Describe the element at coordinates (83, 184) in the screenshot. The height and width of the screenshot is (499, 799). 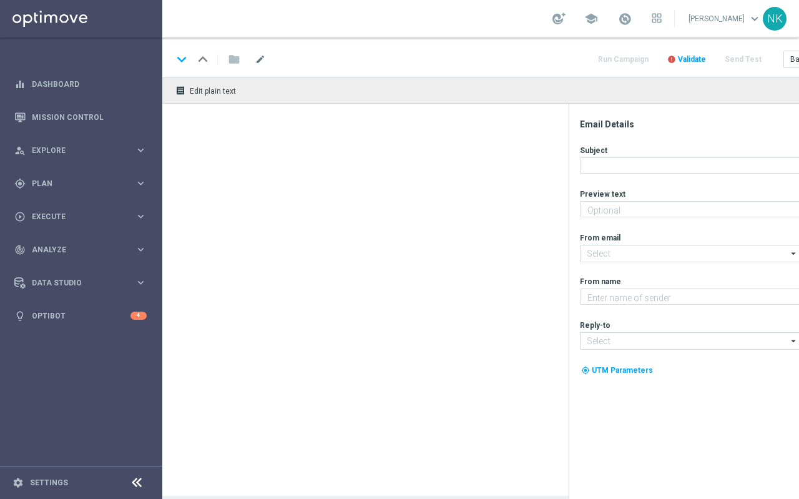
I see `span: Plan` at that location.